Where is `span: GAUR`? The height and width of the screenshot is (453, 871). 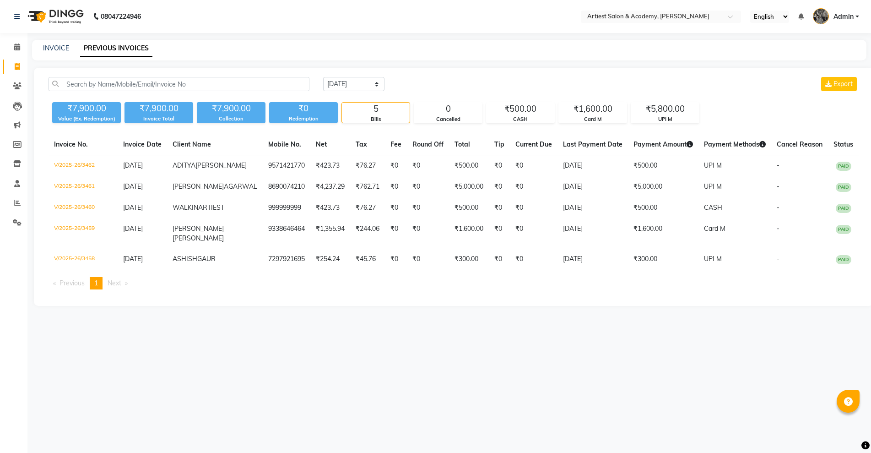
span: GAUR is located at coordinates (206, 259).